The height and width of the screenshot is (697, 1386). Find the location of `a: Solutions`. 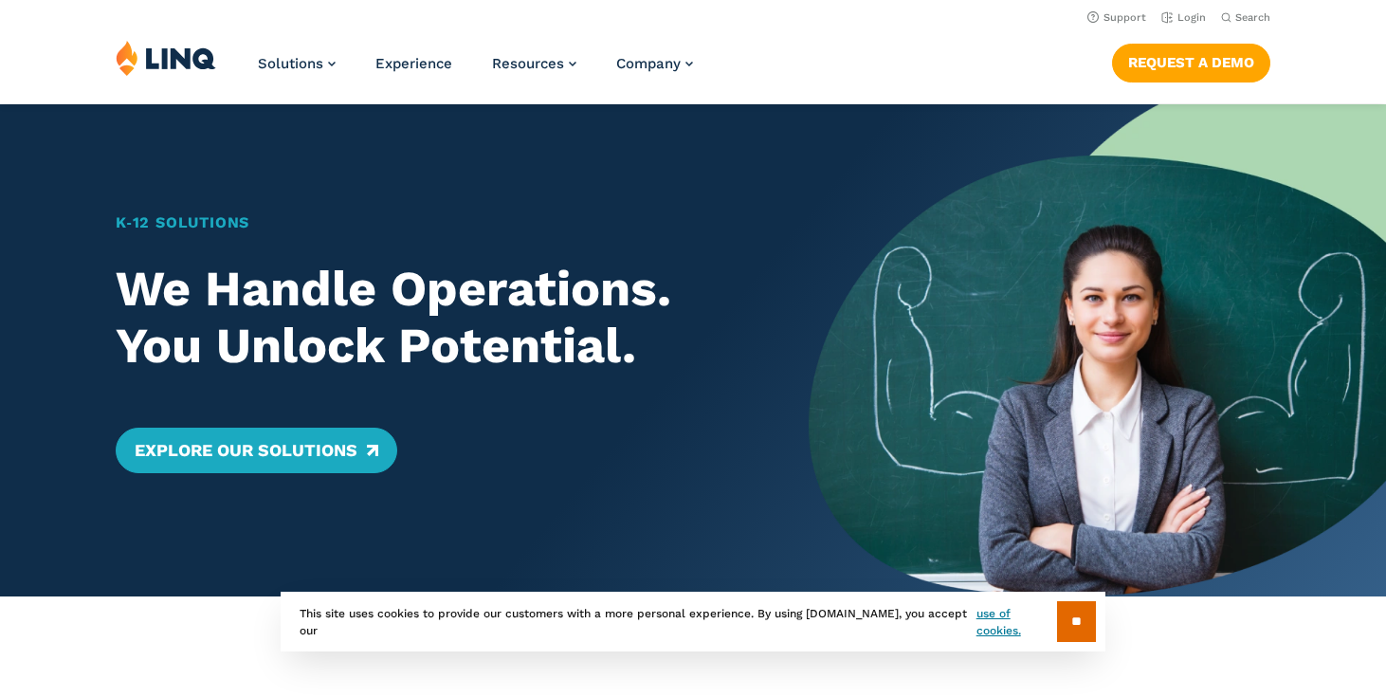

a: Solutions is located at coordinates (297, 64).